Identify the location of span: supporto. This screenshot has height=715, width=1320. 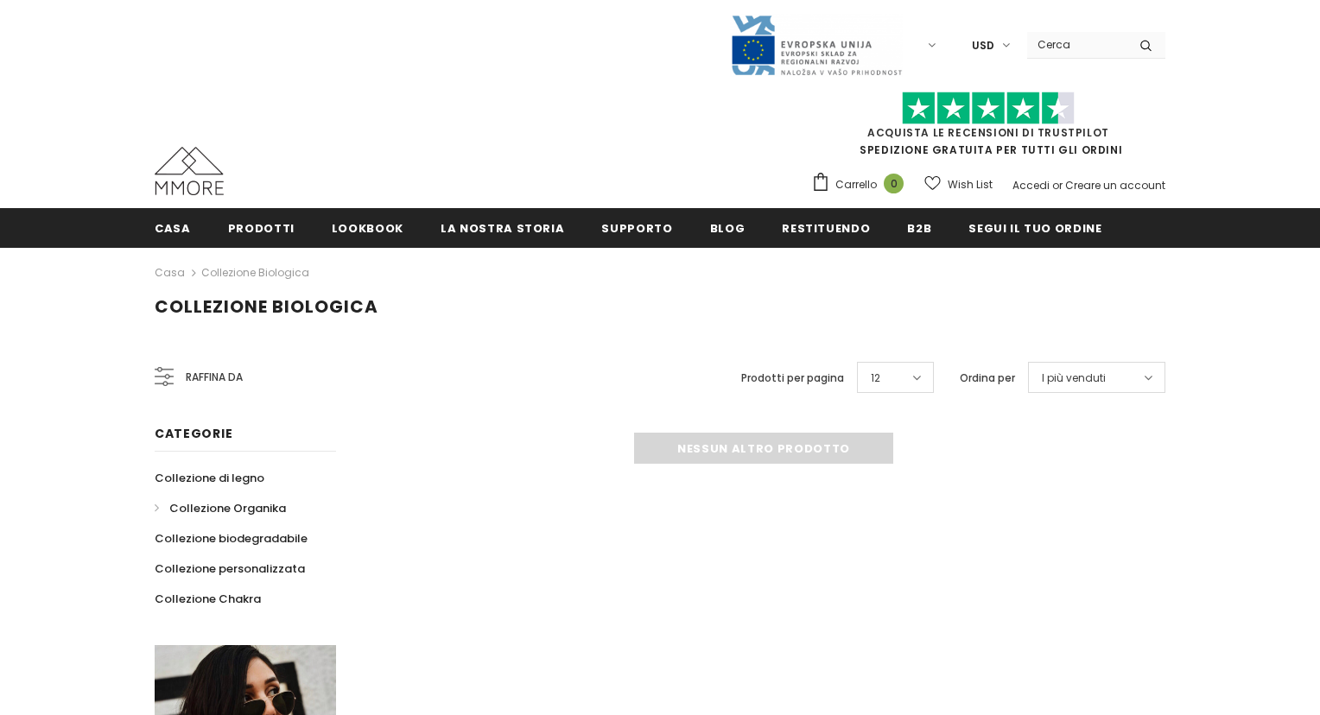
(637, 228).